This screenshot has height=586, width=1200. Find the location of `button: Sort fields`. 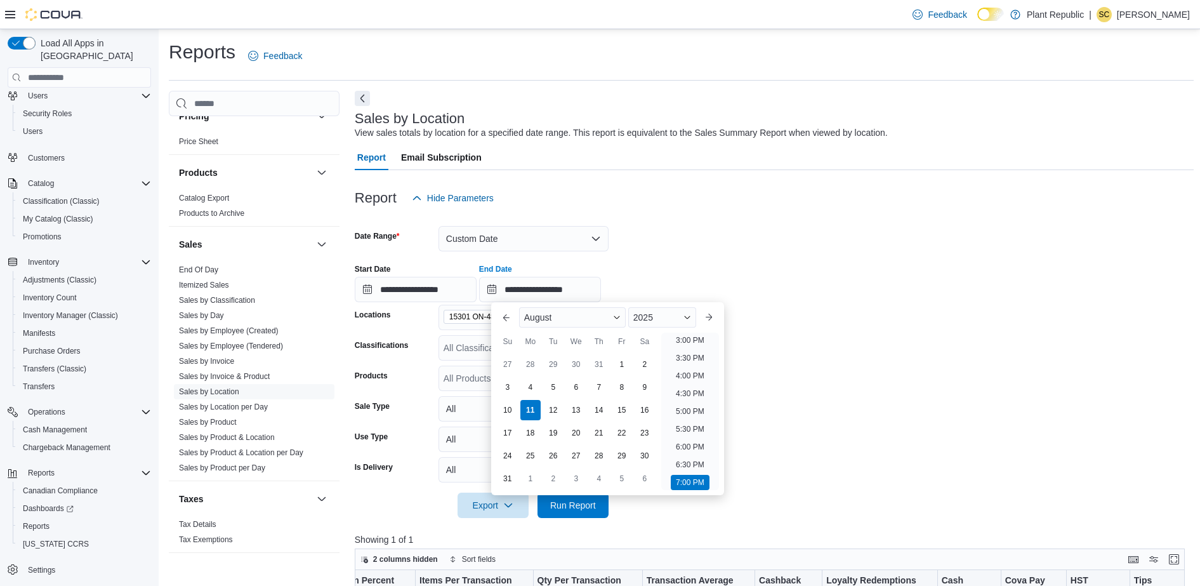

button: Sort fields is located at coordinates (472, 559).